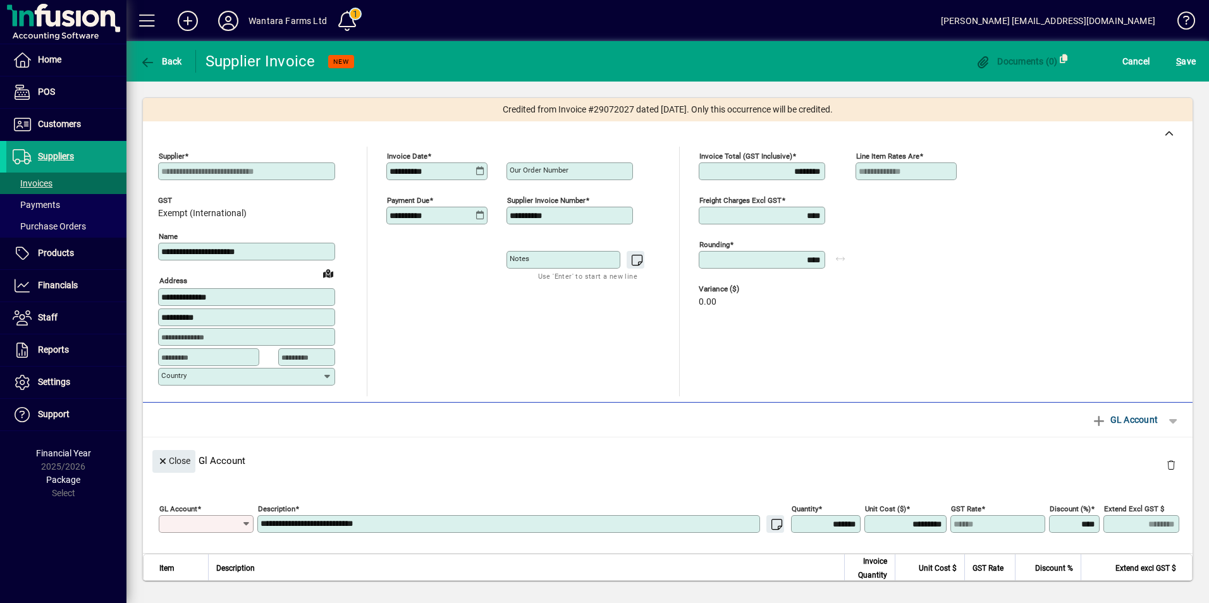  What do you see at coordinates (66, 286) in the screenshot?
I see `a: Financials` at bounding box center [66, 286].